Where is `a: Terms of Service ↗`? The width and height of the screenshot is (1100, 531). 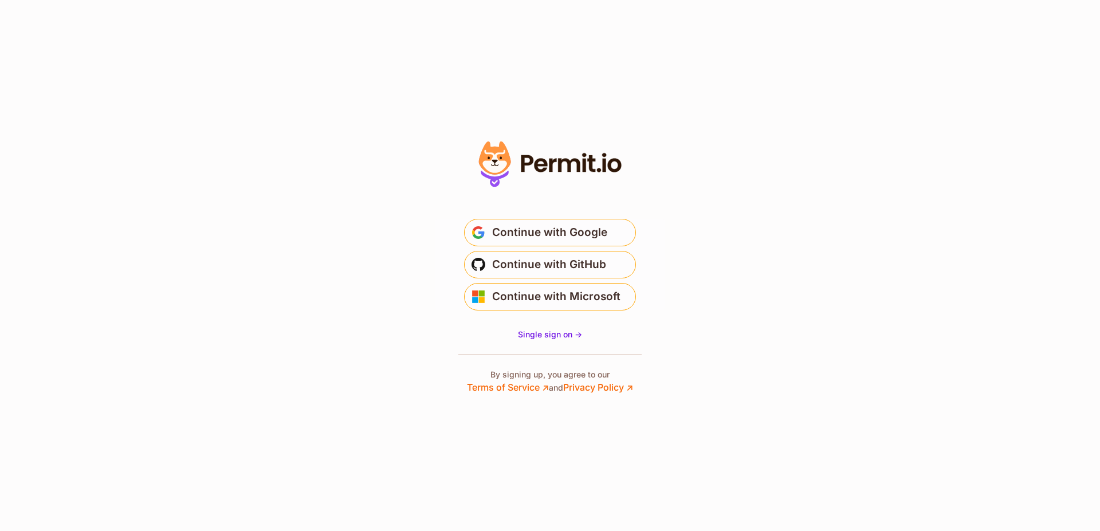
a: Terms of Service ↗ is located at coordinates (507, 387).